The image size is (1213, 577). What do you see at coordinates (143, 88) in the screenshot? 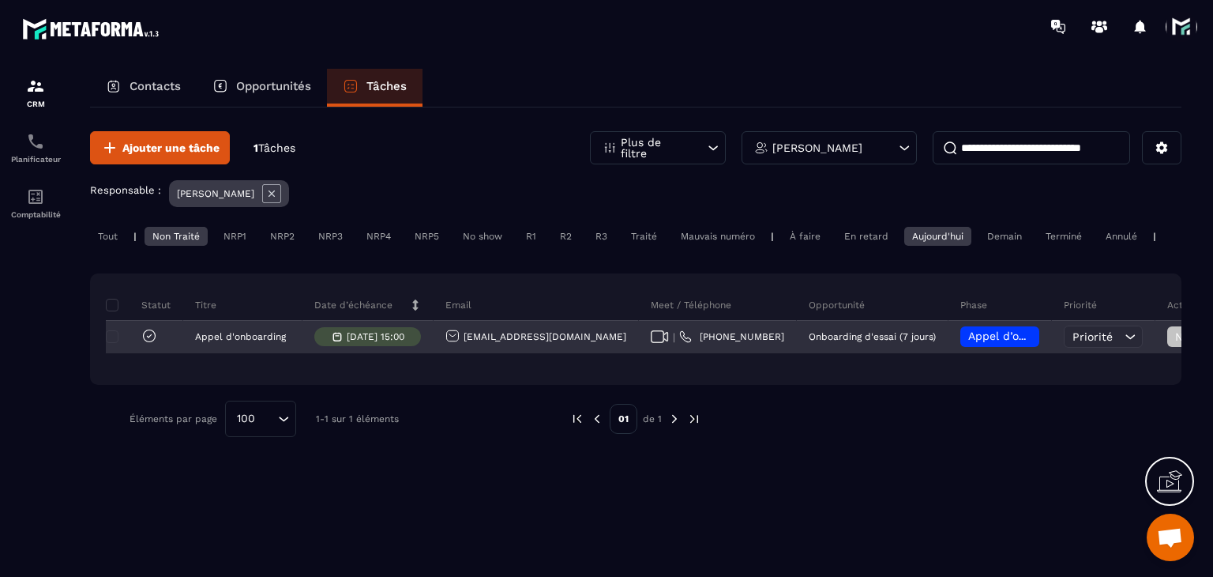
I see `a: Contacts` at bounding box center [143, 88].